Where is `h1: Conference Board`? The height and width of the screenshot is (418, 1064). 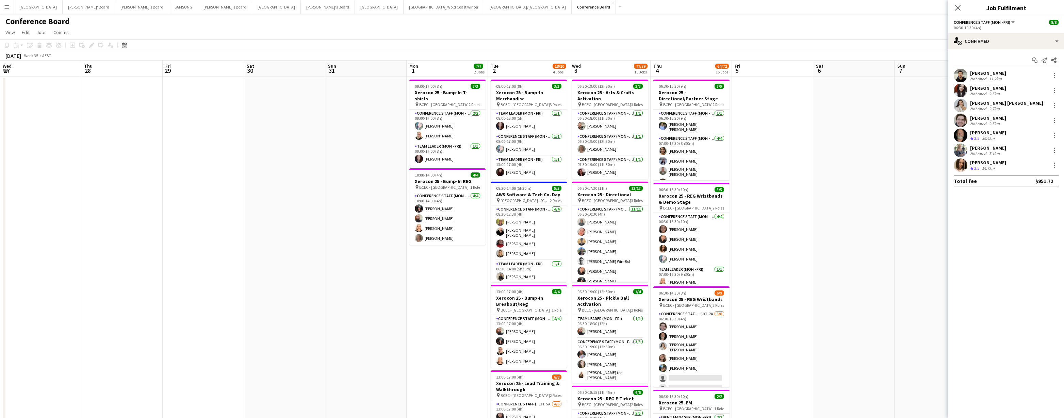 h1: Conference Board is located at coordinates (37, 21).